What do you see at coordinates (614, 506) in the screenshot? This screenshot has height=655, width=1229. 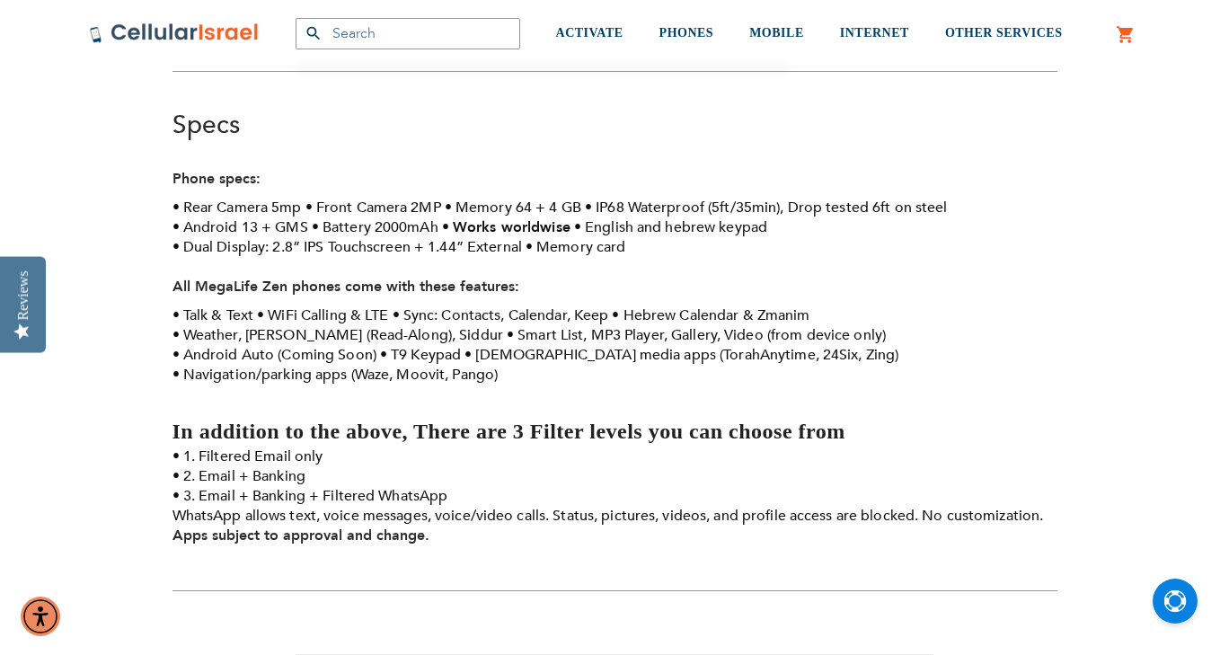 I see `li: 3. Email + Banking + Filtered WhatsApp WhatsApp allows text, voice messages, voice/video calls. S...` at bounding box center [614, 506].